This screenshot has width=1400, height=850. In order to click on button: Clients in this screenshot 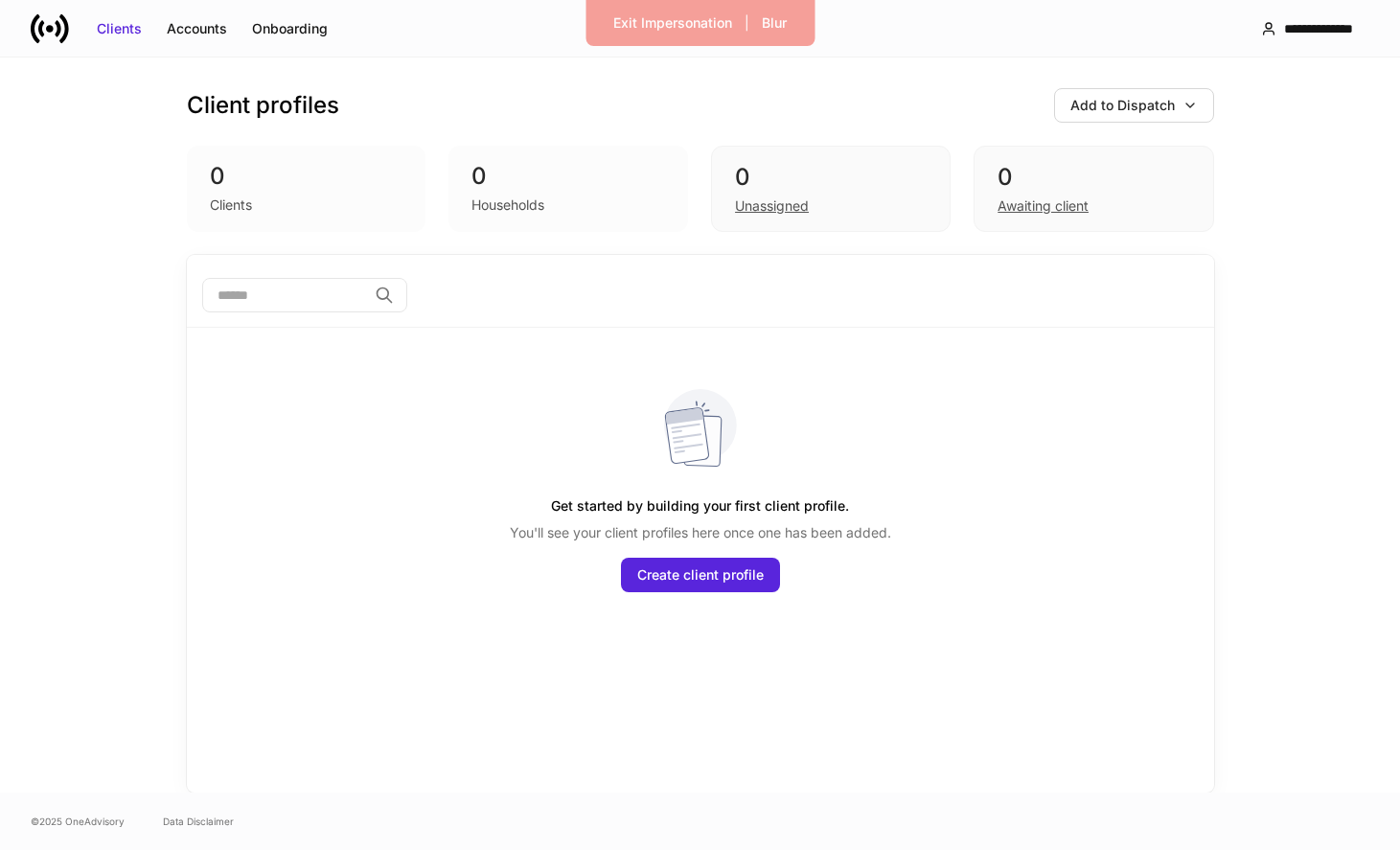, I will do `click(118, 29)`.